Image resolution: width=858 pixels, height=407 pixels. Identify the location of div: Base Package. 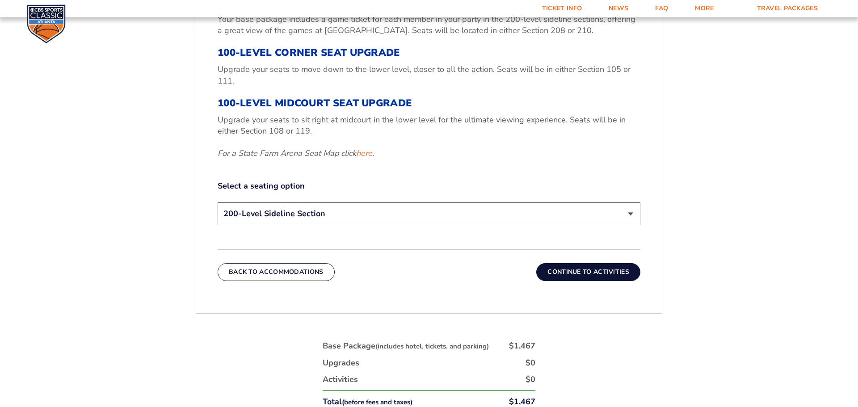
(406, 346).